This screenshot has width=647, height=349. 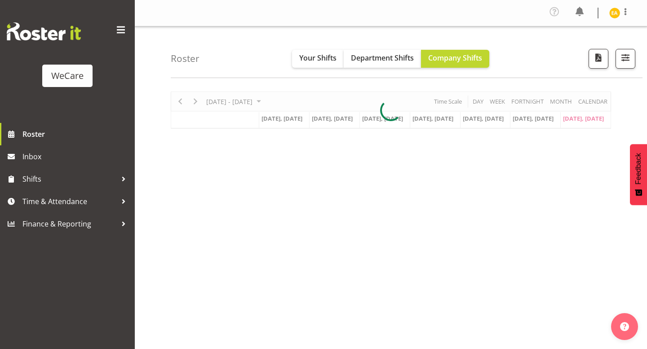 I want to click on button: Your Shifts, so click(x=318, y=59).